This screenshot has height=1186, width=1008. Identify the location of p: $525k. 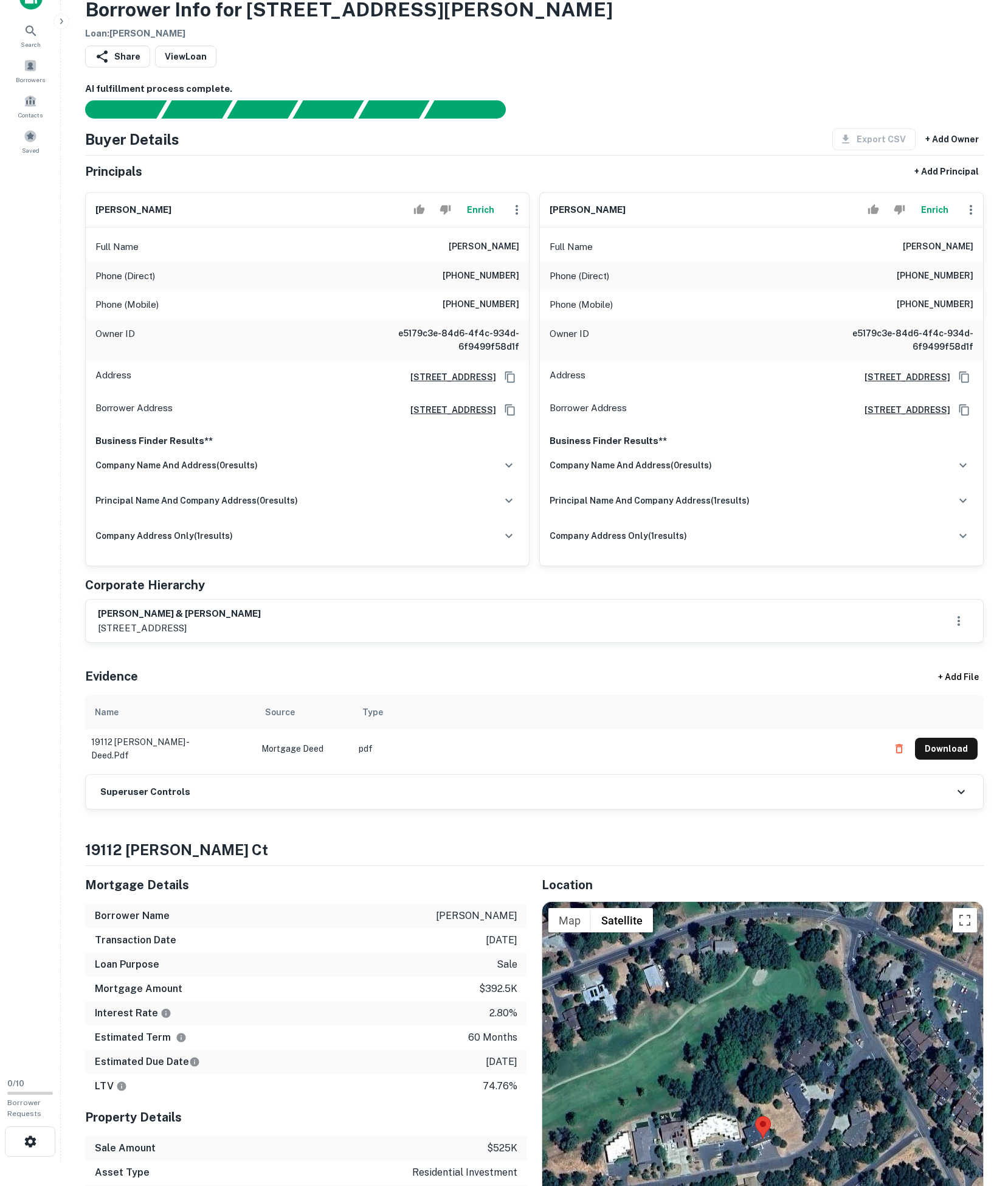
(503, 1149).